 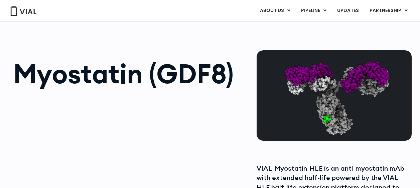 I want to click on img: Vial Logo, so click(x=23, y=11).